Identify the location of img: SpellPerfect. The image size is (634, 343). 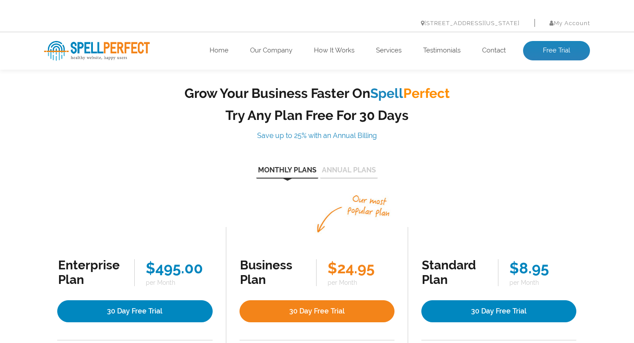
(97, 51).